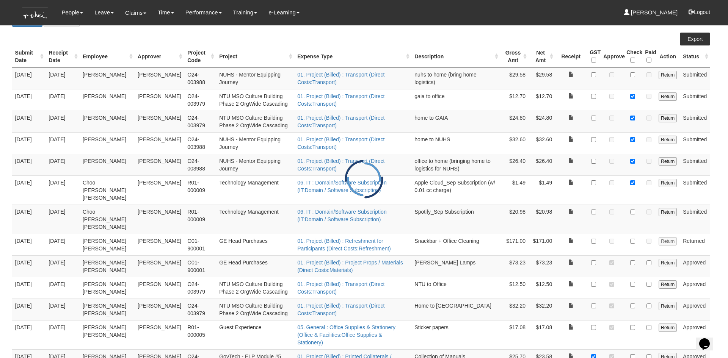 Image resolution: width=728 pixels, height=358 pixels. What do you see at coordinates (166, 13) in the screenshot?
I see `a: Time` at bounding box center [166, 13].